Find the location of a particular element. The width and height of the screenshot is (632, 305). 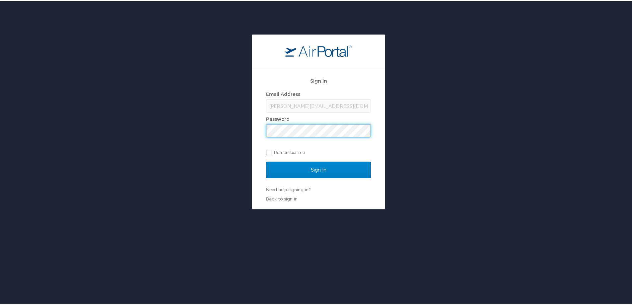

label: Password is located at coordinates (278, 117).